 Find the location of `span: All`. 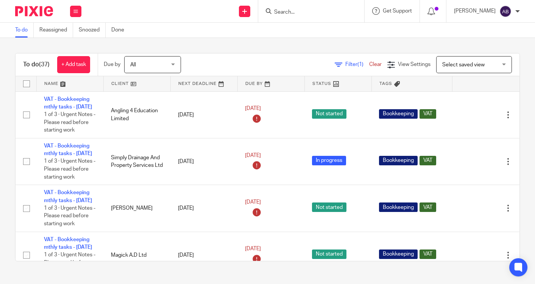

span: All is located at coordinates (133, 65).